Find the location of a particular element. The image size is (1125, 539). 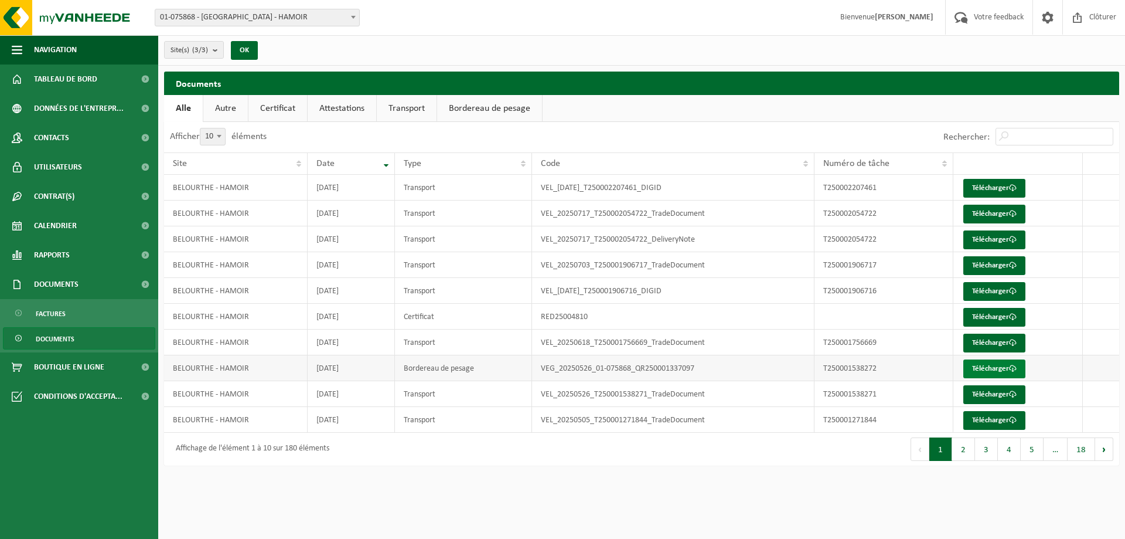

td: RED25004810 is located at coordinates (673, 316).